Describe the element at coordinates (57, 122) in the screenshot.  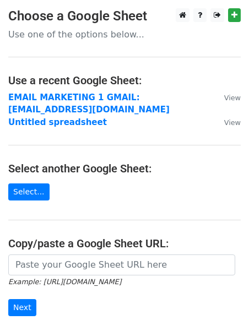
I see `a: Untitled spreadsheet` at that location.